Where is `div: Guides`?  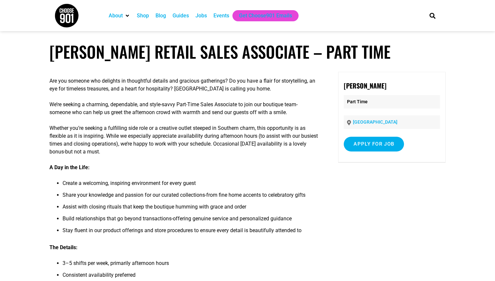 div: Guides is located at coordinates (181, 16).